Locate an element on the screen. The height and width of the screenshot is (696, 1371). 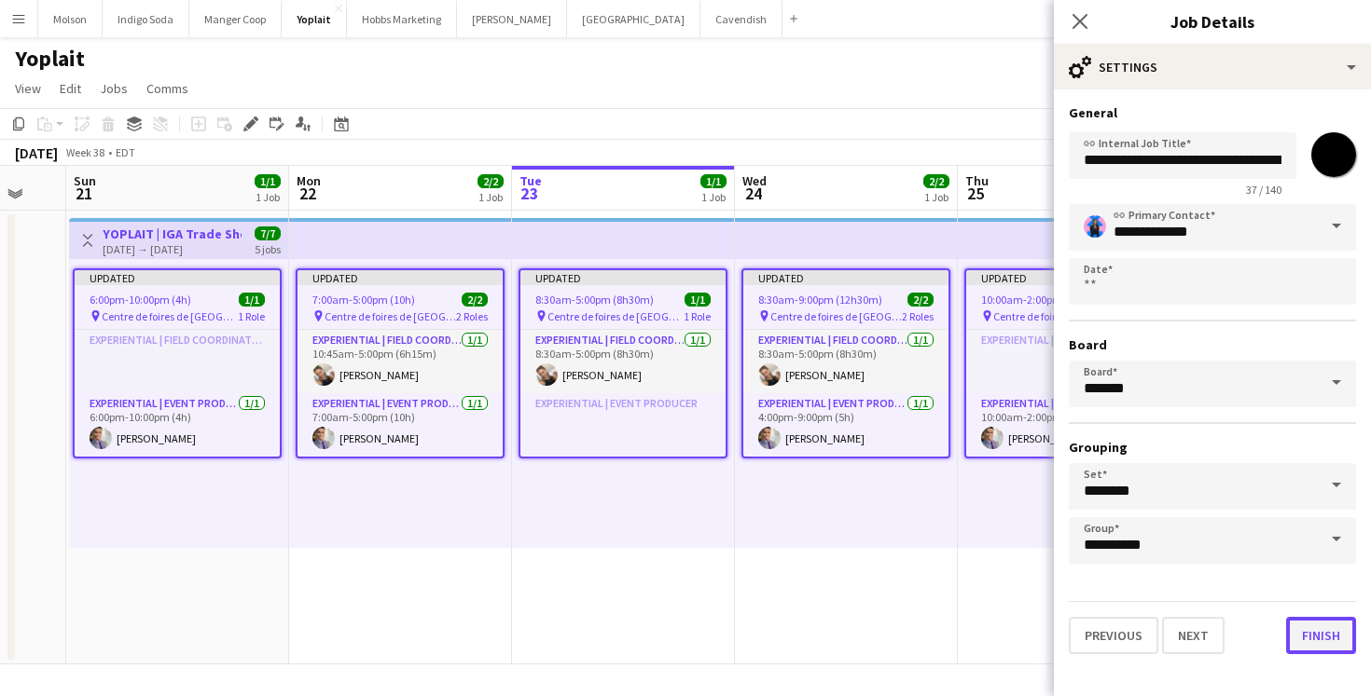
a: View is located at coordinates (28, 89).